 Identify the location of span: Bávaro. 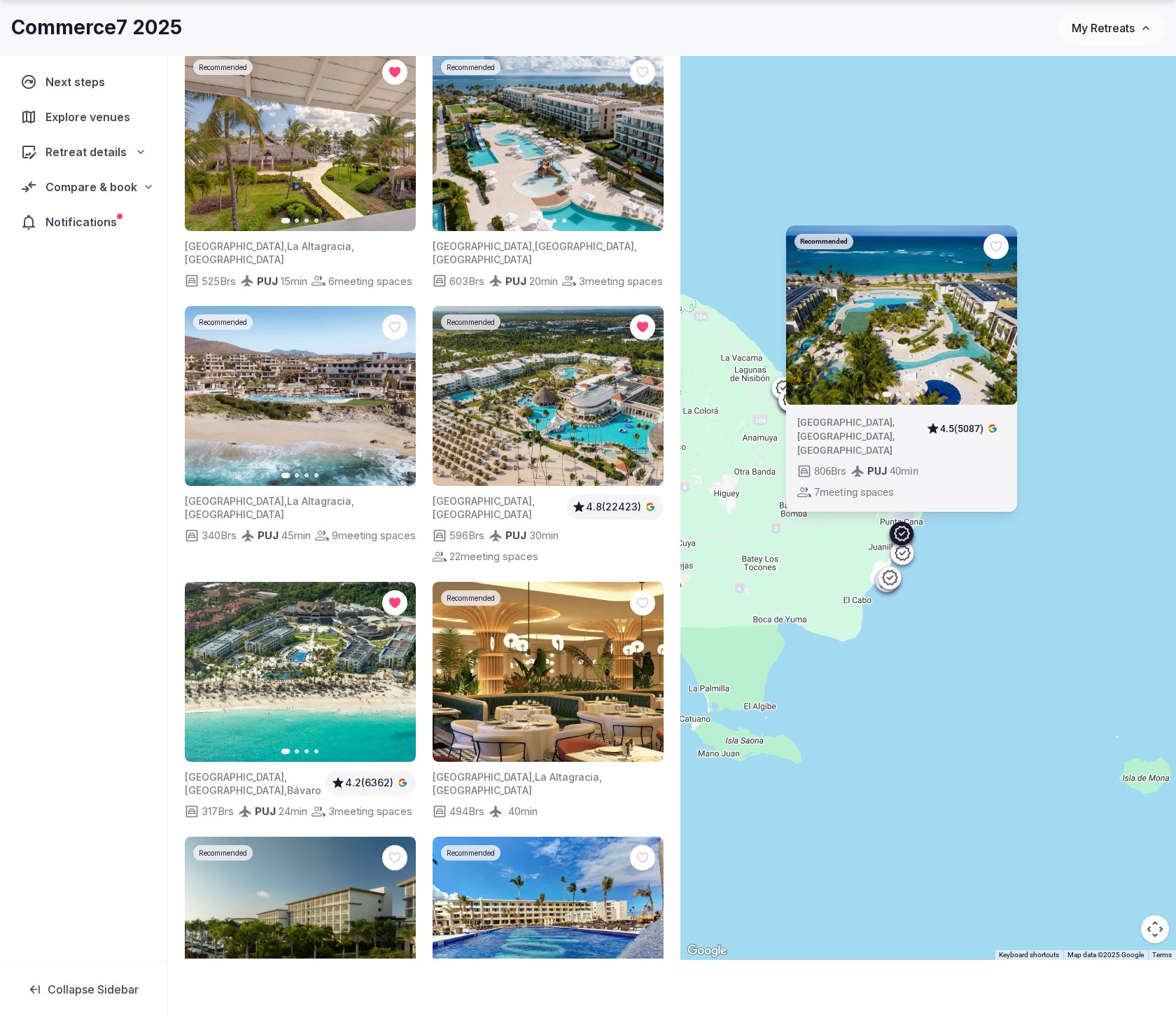
(304, 789).